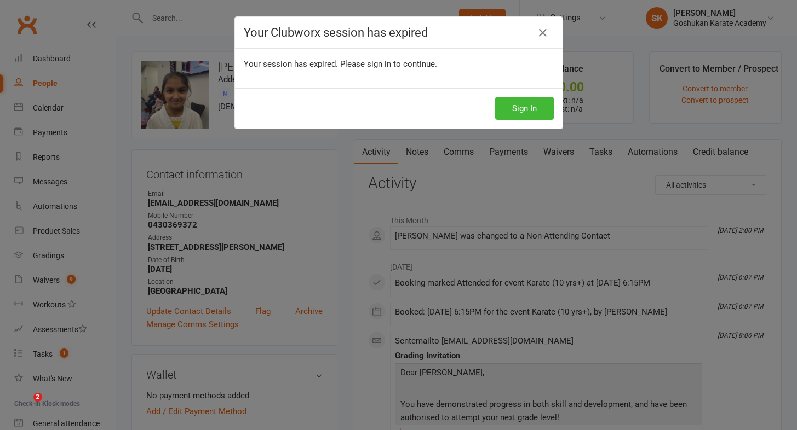 The width and height of the screenshot is (797, 430). I want to click on a: Close, so click(543, 33).